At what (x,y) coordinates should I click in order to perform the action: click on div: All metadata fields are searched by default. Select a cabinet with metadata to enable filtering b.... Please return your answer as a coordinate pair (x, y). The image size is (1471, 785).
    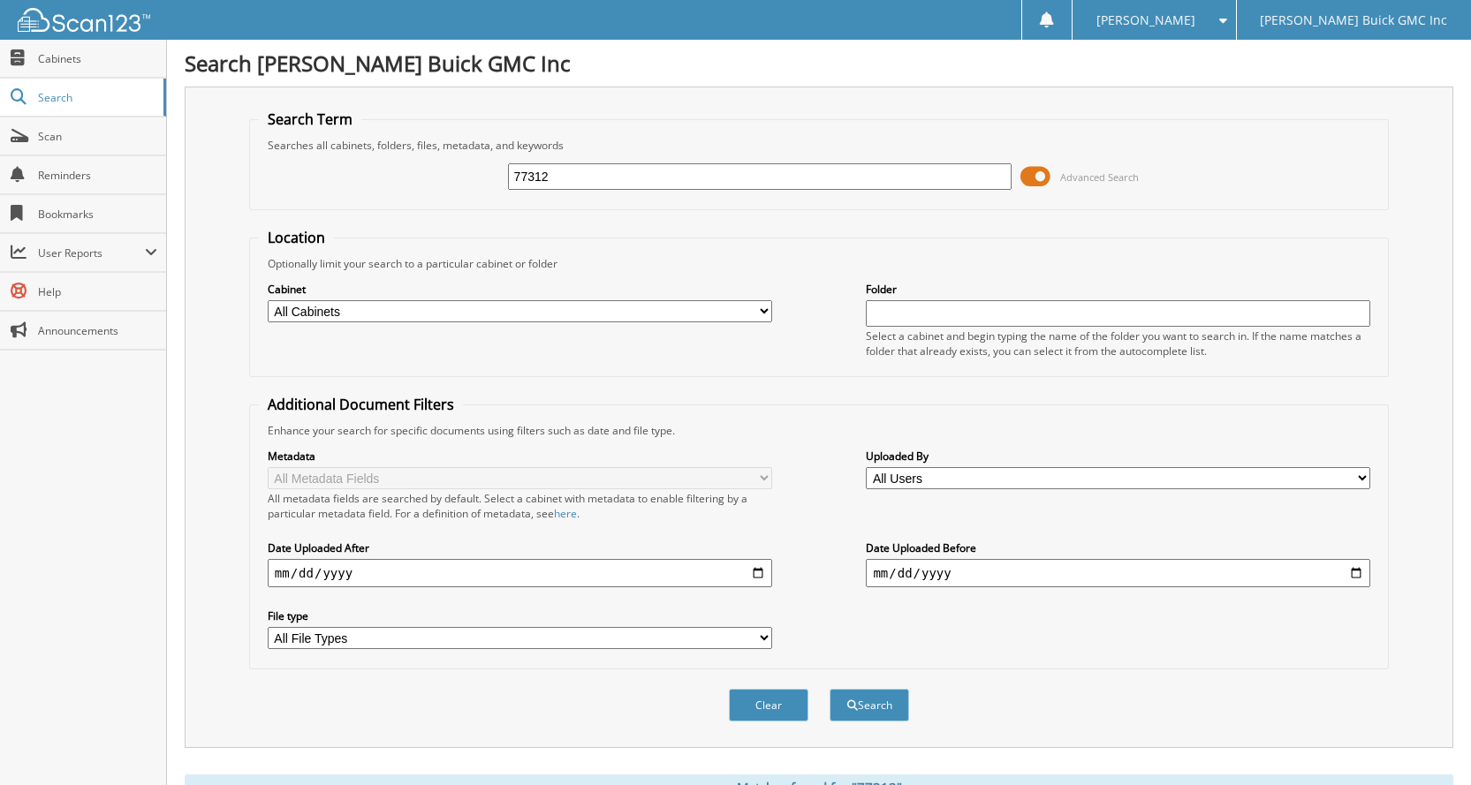
    Looking at the image, I should click on (520, 506).